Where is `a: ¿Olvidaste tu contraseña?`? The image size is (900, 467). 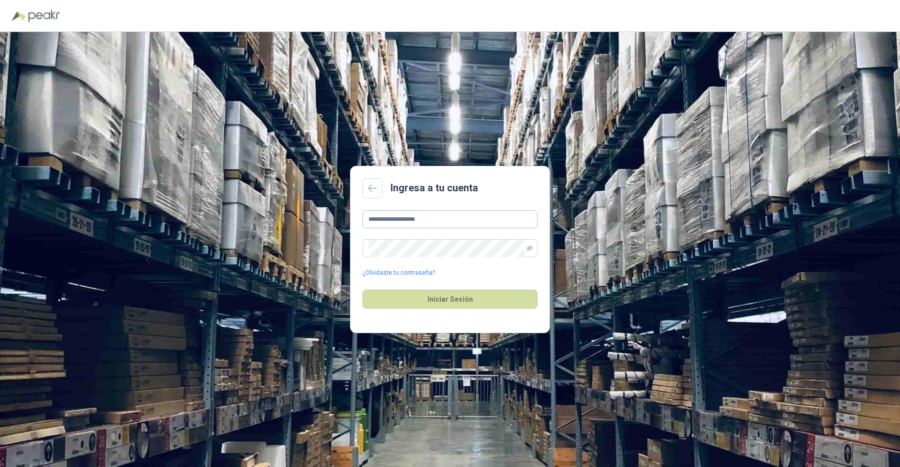 a: ¿Olvidaste tu contraseña? is located at coordinates (398, 273).